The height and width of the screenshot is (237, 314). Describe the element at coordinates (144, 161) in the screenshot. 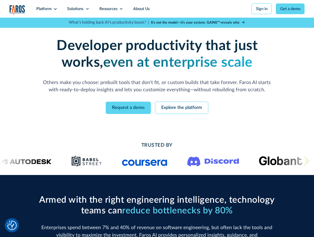

I see `img: Logo of the online learning platform Coursera.` at that location.